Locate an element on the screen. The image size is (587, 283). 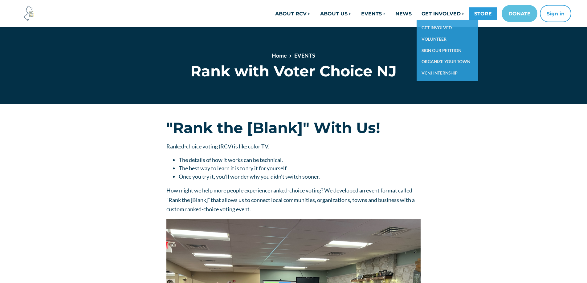
nav: breadcrumb is located at coordinates (293, 57).